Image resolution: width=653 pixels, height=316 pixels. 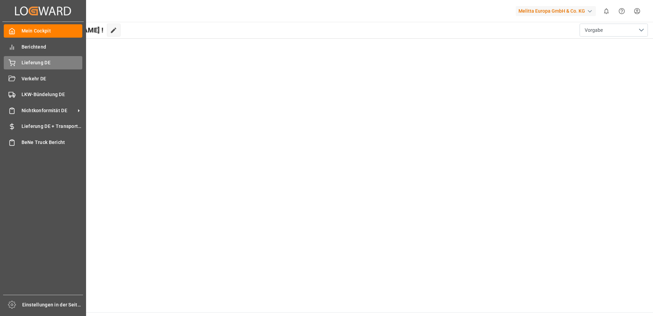 I want to click on a: Lieferung DE + Transportkosten, so click(x=43, y=126).